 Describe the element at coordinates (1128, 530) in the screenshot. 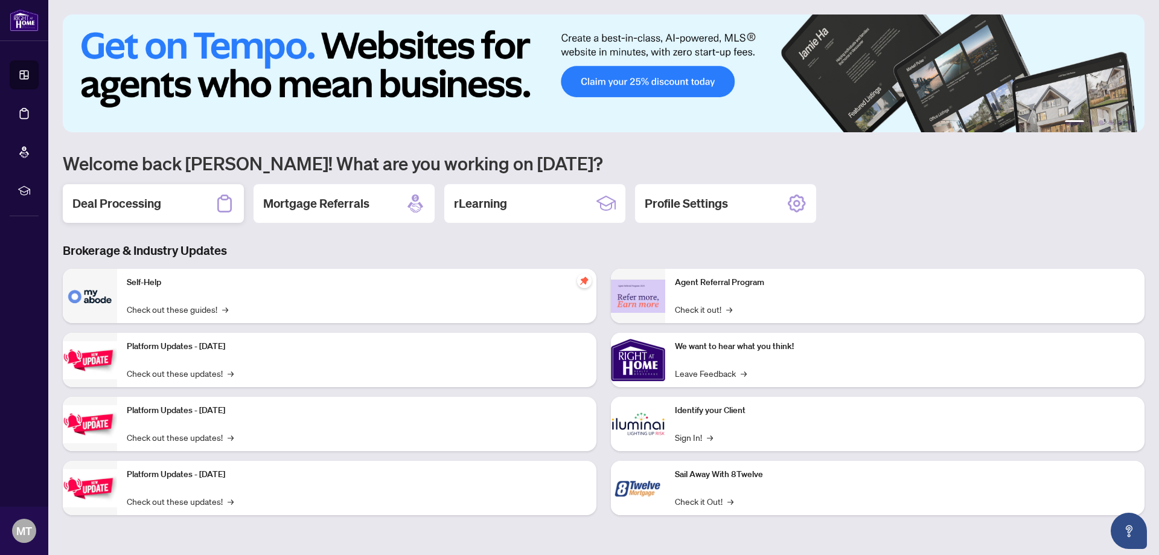

I see `button: Open asap` at that location.